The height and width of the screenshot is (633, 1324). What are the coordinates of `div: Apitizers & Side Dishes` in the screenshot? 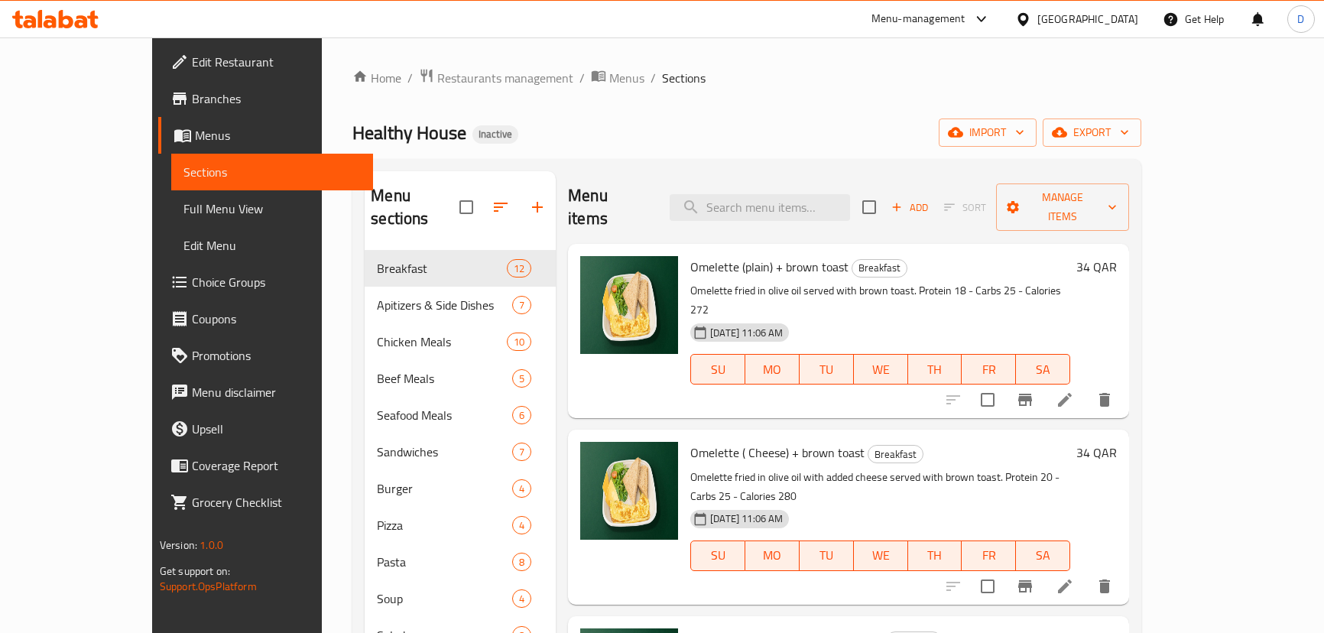 It's located at (444, 305).